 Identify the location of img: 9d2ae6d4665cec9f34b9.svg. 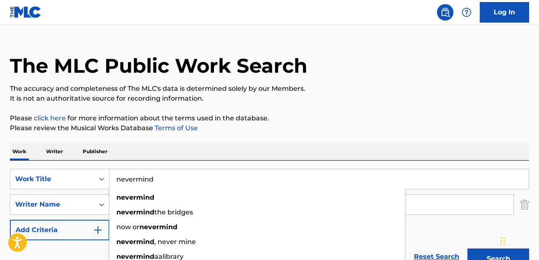
(98, 230).